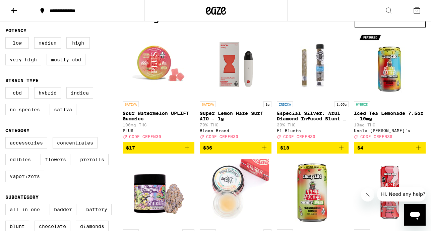 The width and height of the screenshot is (431, 231). I want to click on label: Accessories, so click(26, 143).